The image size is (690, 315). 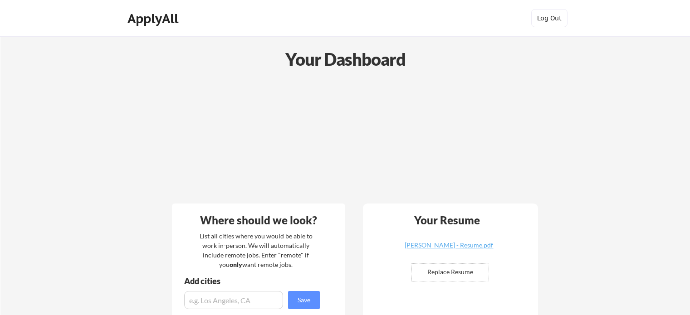 What do you see at coordinates (345, 59) in the screenshot?
I see `div: Your Dashboard` at bounding box center [345, 59].